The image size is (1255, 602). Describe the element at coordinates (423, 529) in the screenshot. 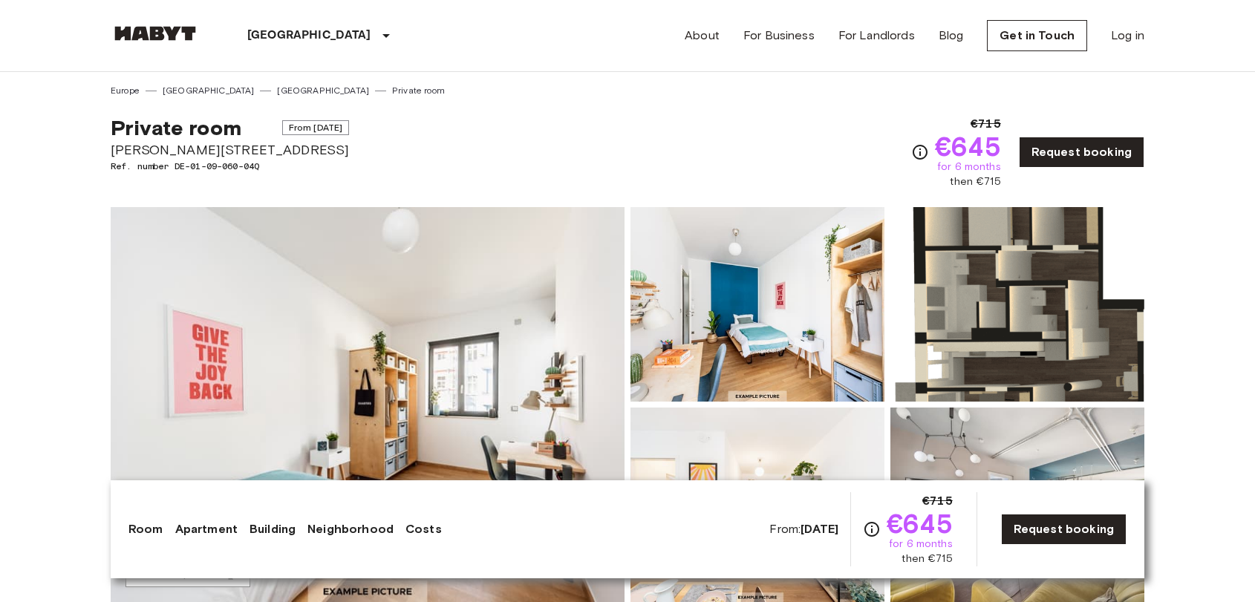

I see `a: Costs` at that location.